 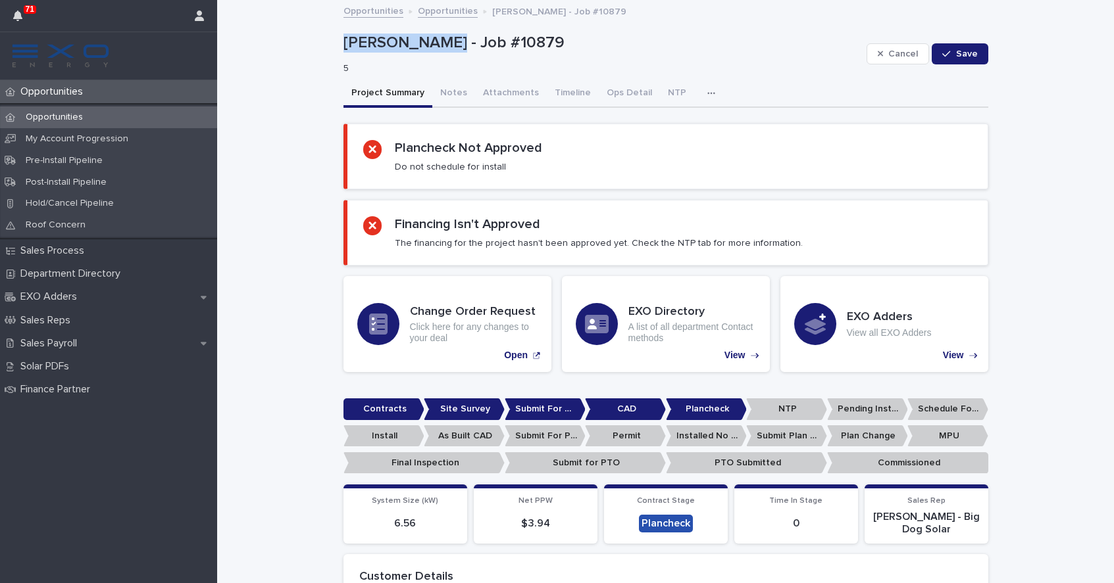 What do you see at coordinates (625, 409) in the screenshot?
I see `p: CAD` at bounding box center [625, 409].